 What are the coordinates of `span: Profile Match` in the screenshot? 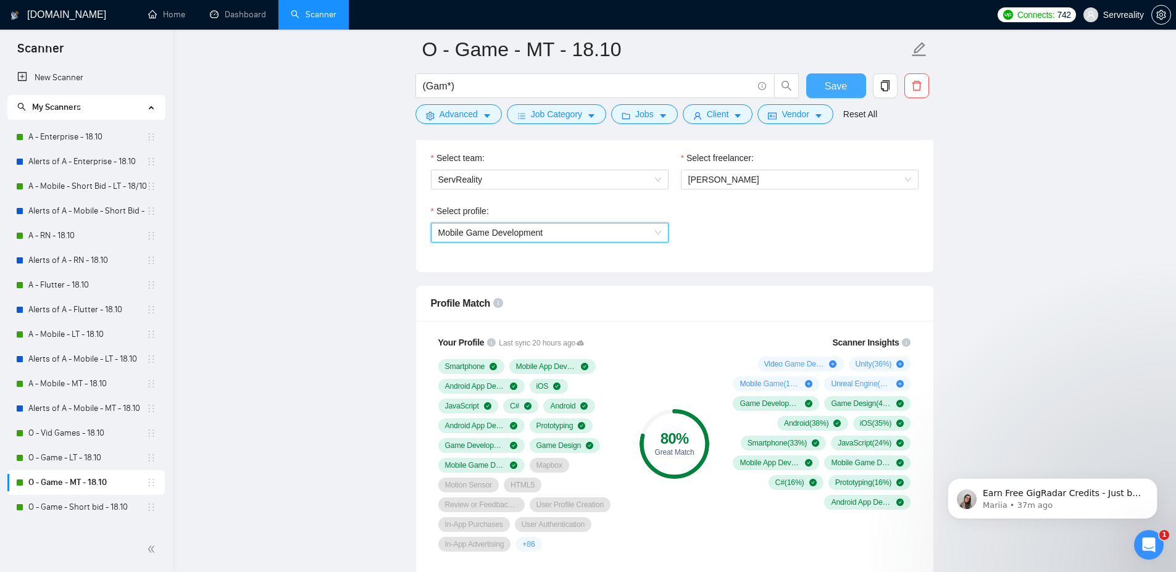 It's located at (460, 303).